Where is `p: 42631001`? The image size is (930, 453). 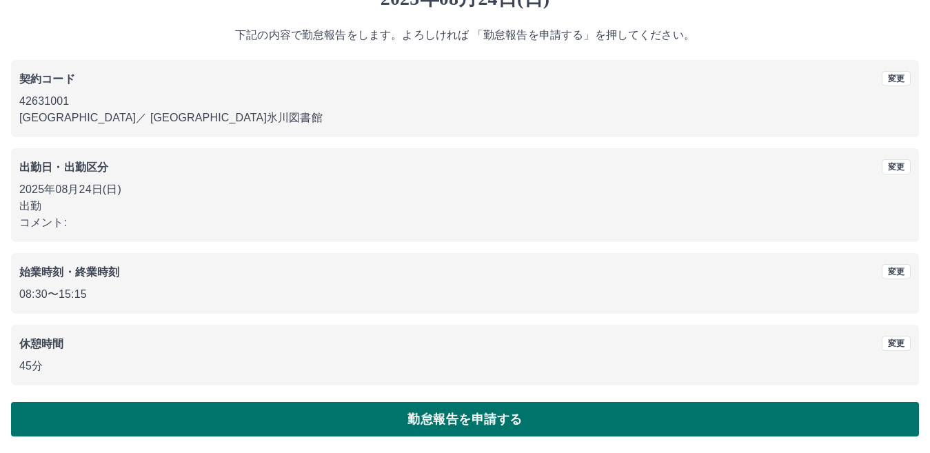 p: 42631001 is located at coordinates (465, 101).